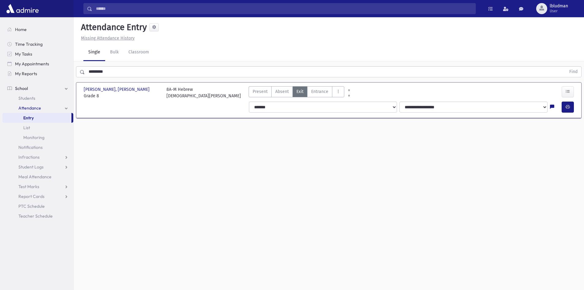  Describe the element at coordinates (38, 44) in the screenshot. I see `a: Time Tracking` at that location.